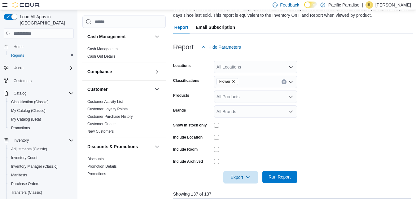  Describe the element at coordinates (41, 55) in the screenshot. I see `button: Reports` at that location.